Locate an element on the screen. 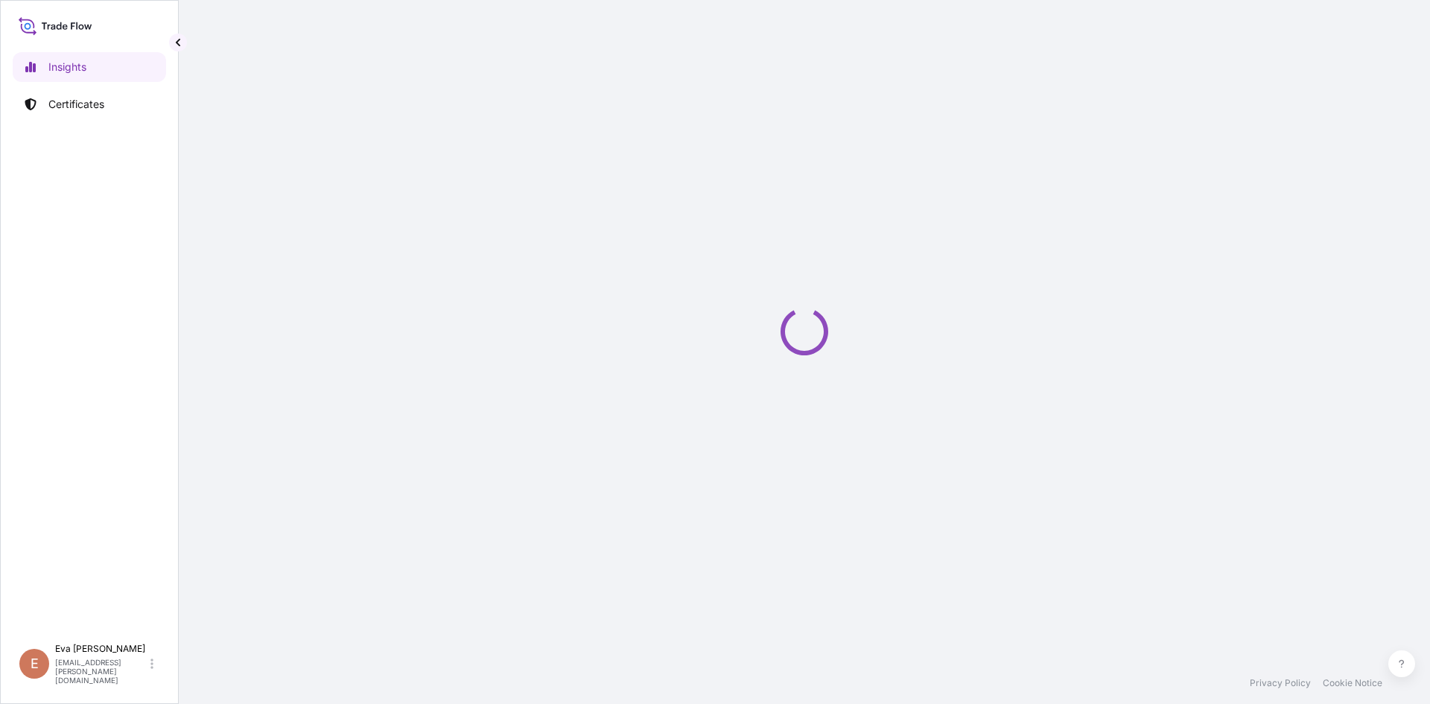  a: Cookie Notice is located at coordinates (1353, 683).